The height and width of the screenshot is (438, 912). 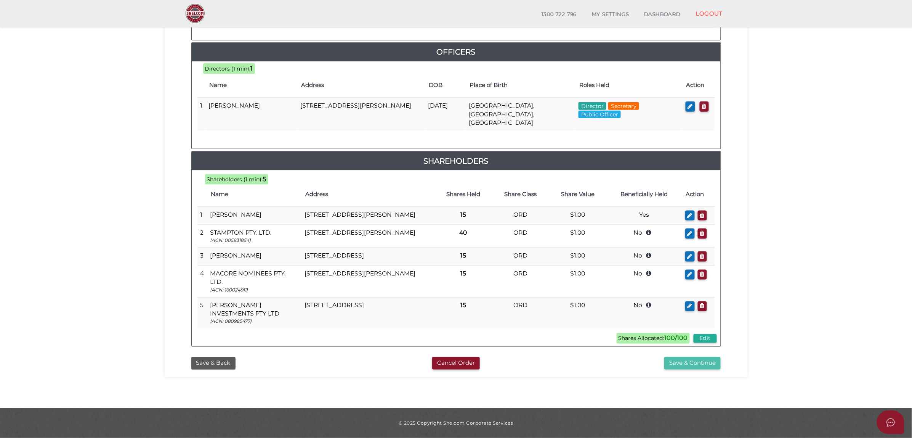 What do you see at coordinates (456, 52) in the screenshot?
I see `a: Officers` at bounding box center [456, 52].